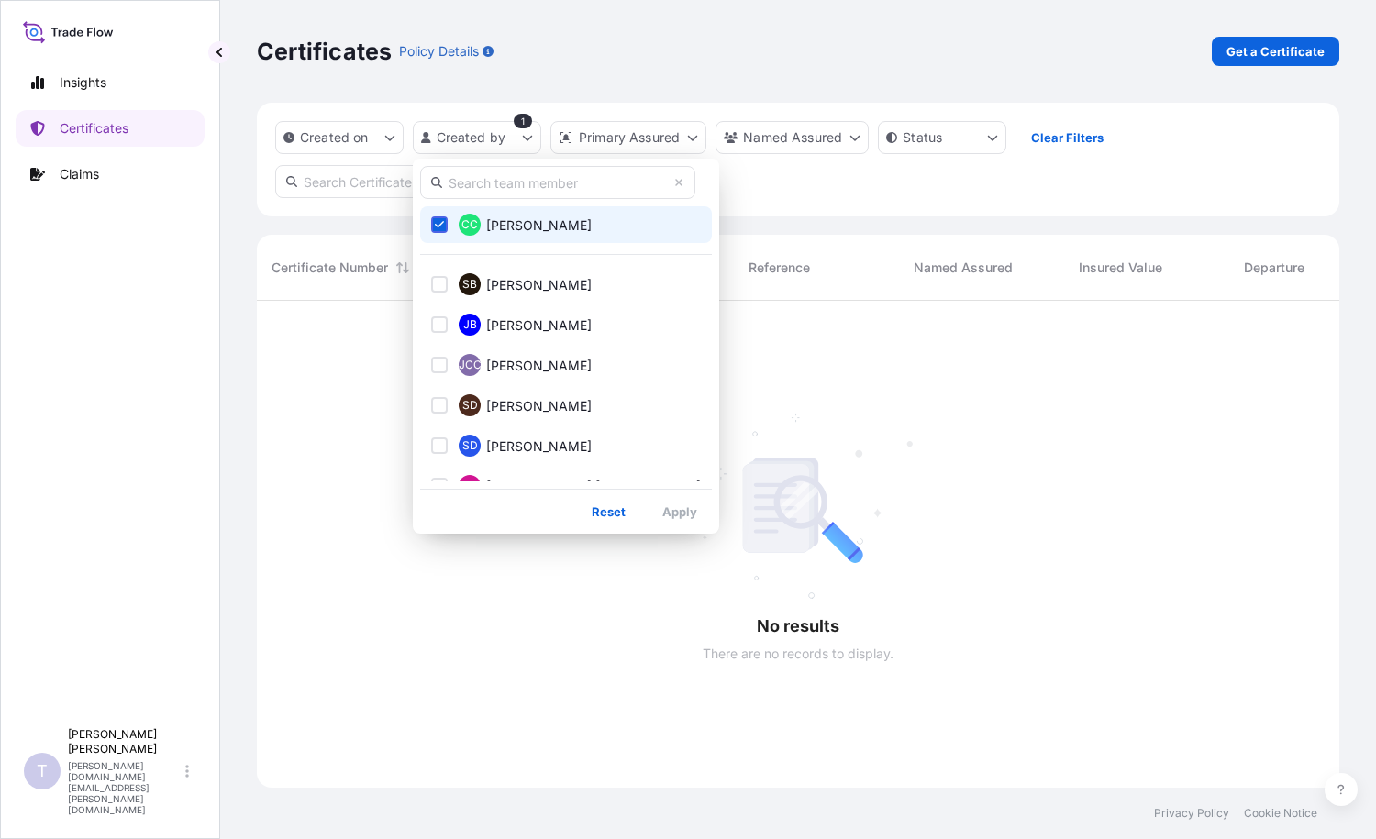 The height and width of the screenshot is (839, 1376). I want to click on span: SB, so click(470, 284).